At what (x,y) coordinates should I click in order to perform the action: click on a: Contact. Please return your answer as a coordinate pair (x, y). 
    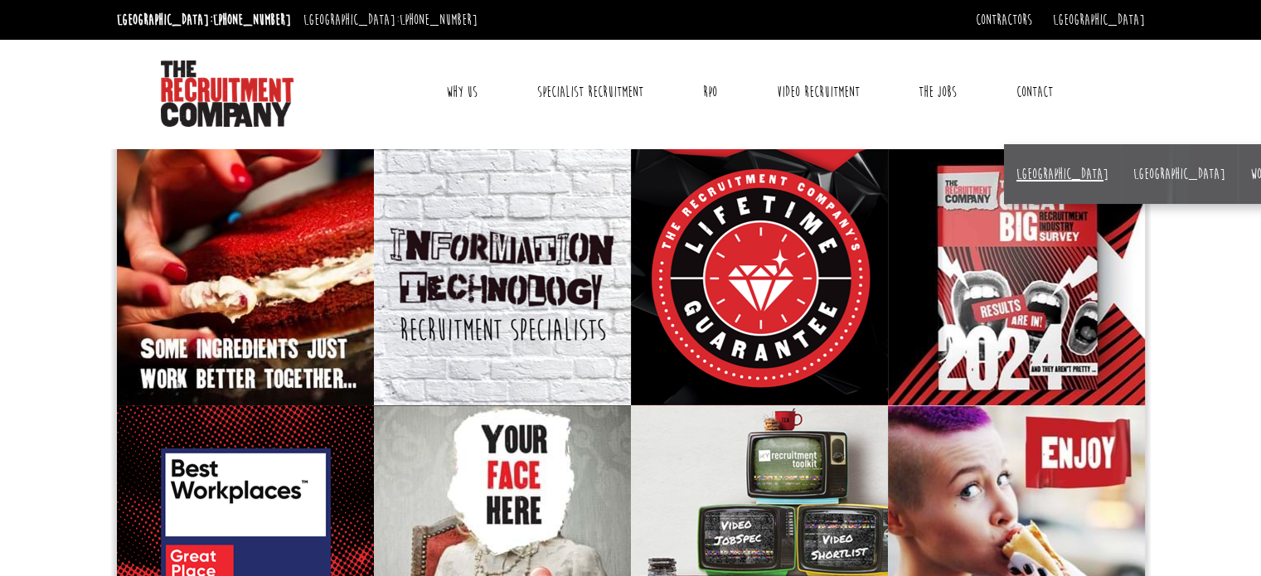
    Looking at the image, I should click on (1034, 92).